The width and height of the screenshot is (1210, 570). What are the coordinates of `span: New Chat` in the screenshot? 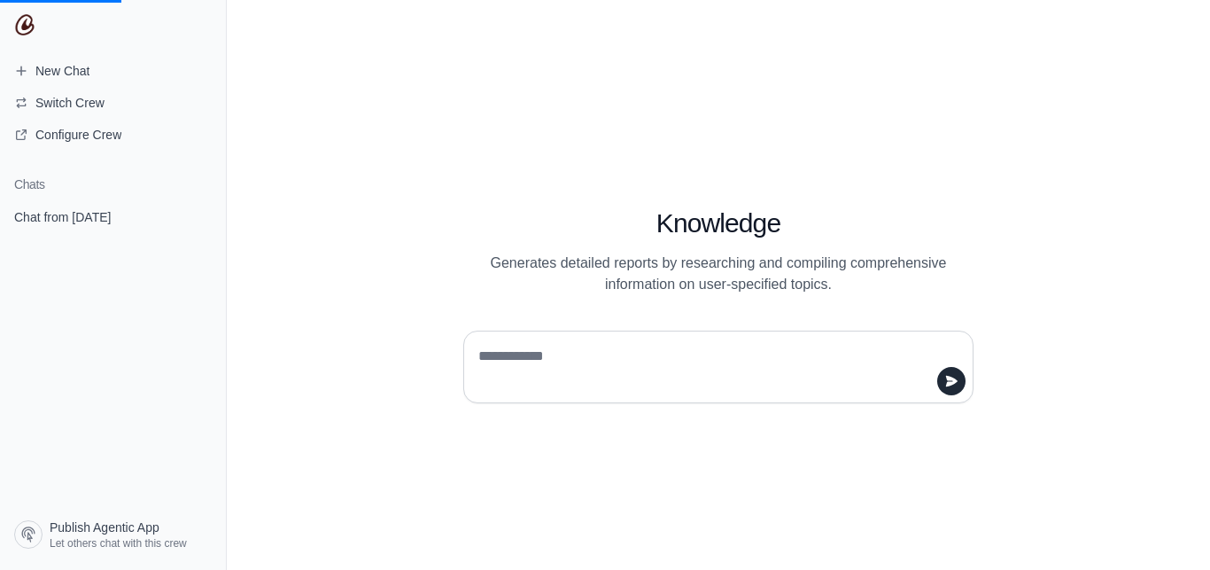 It's located at (62, 71).